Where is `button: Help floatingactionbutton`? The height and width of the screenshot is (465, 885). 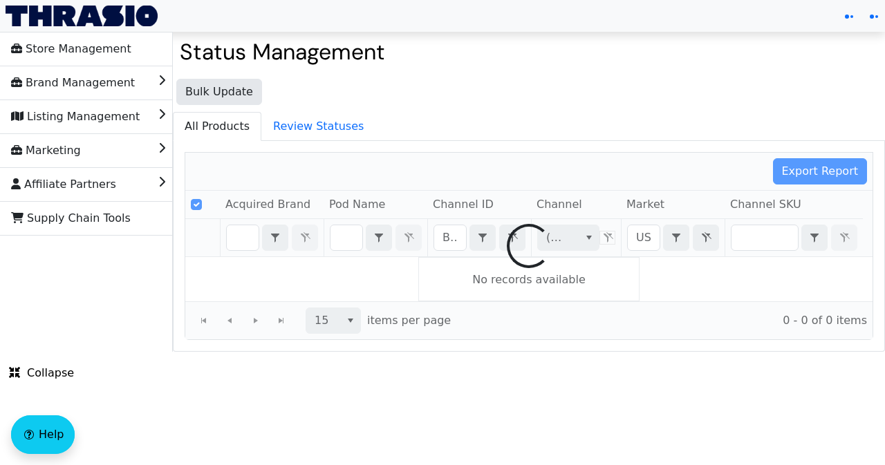 button: Help floatingactionbutton is located at coordinates (43, 435).